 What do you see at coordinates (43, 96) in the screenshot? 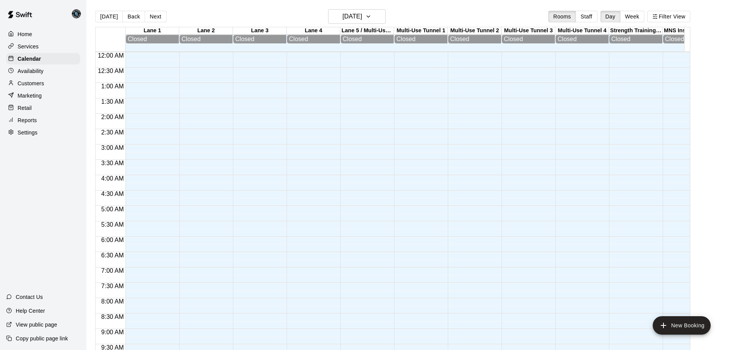
I see `a: Marketing` at bounding box center [43, 96].